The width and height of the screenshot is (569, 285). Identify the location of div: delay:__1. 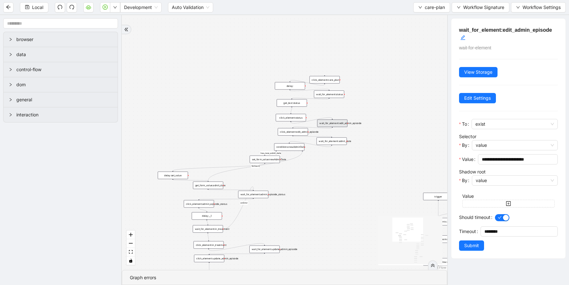
(207, 216).